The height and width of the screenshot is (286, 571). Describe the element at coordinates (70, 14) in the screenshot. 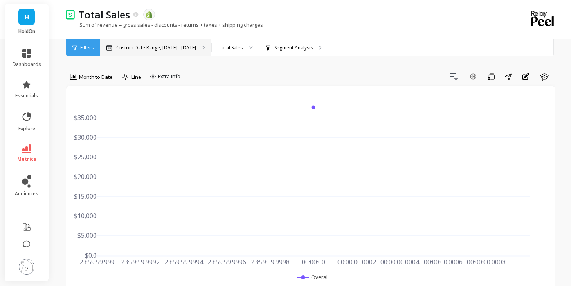

I see `img: header icon` at that location.